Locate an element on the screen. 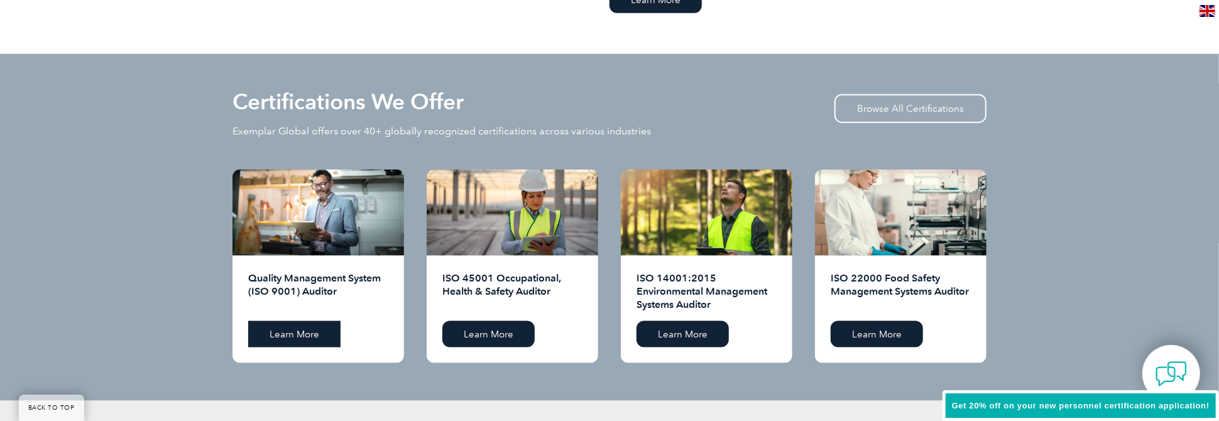 Image resolution: width=1219 pixels, height=421 pixels. h2: ISO 14001:2015 Environmental Management Systems Auditor is located at coordinates (706, 291).